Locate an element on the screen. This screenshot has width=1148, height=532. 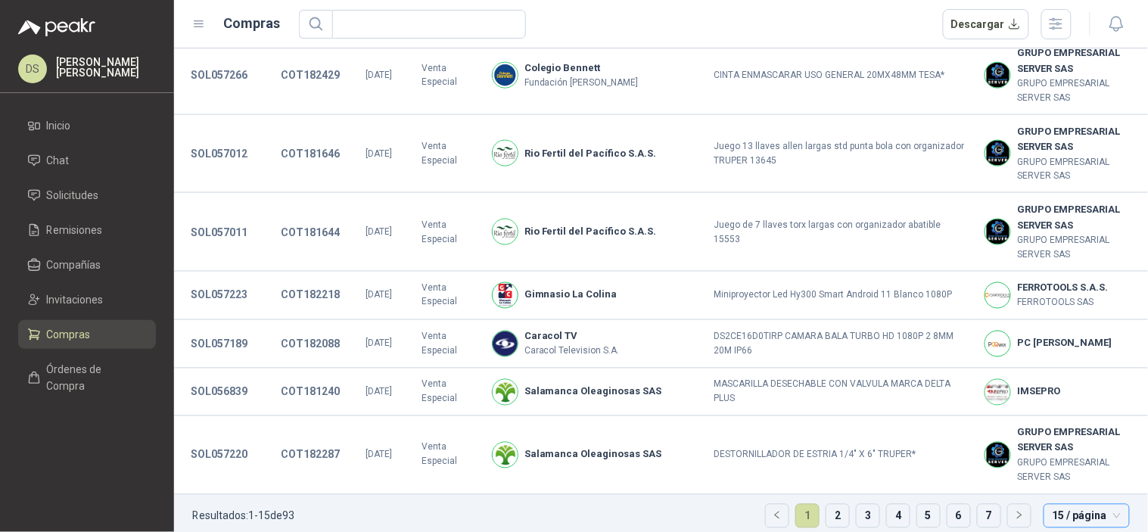
li: 4 is located at coordinates (899, 516).